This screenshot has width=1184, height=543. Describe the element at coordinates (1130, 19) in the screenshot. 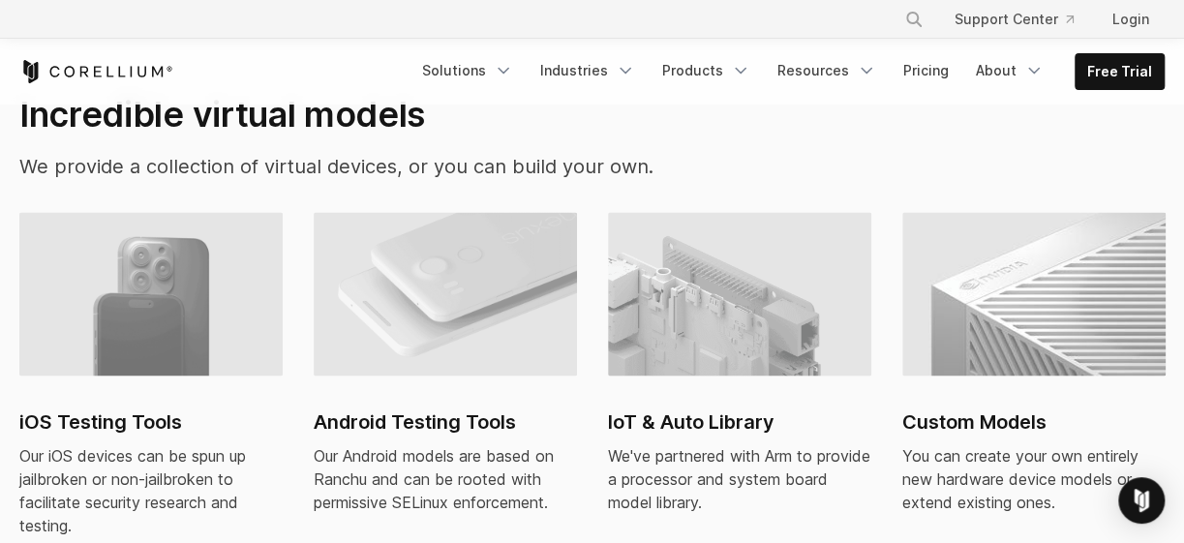

I see `a: Login` at that location.